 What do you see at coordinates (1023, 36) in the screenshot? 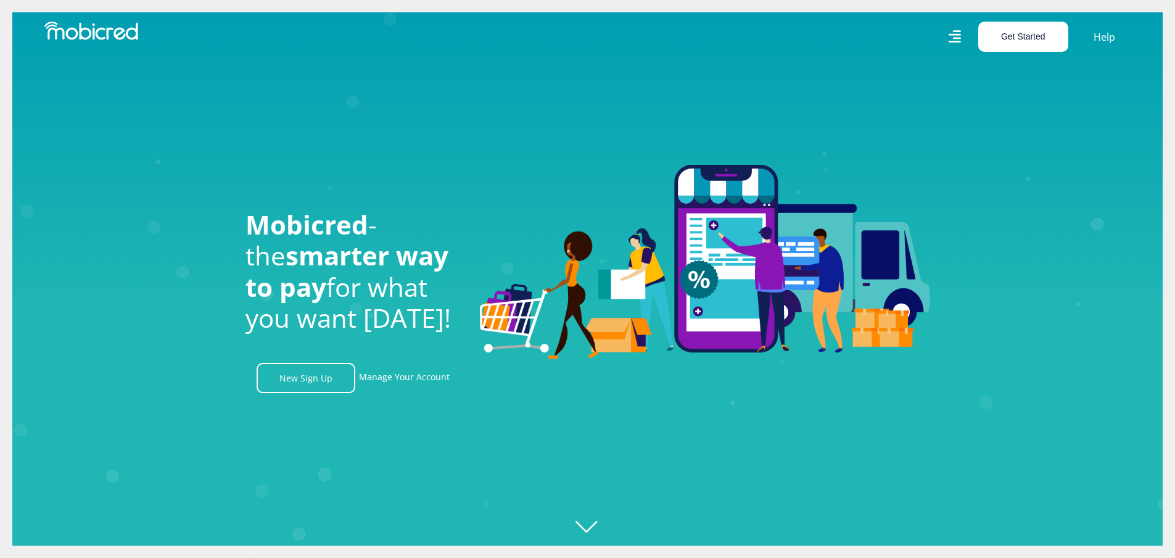
I see `button: Get Started` at bounding box center [1023, 36].